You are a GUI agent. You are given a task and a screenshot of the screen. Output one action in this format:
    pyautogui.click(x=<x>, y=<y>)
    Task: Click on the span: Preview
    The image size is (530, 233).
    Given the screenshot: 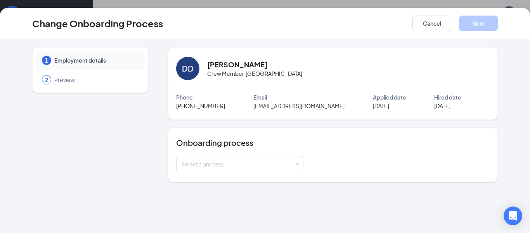 What is the action you would take?
    pyautogui.click(x=96, y=80)
    